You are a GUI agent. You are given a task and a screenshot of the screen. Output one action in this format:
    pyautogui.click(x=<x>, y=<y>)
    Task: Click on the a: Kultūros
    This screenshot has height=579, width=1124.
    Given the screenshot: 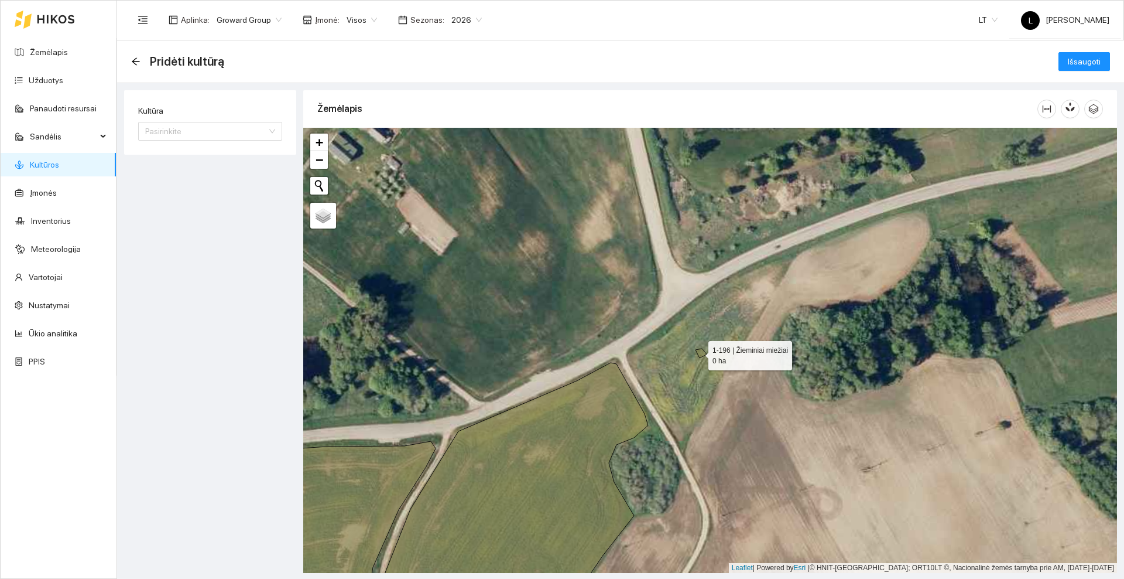 What is the action you would take?
    pyautogui.click(x=45, y=165)
    